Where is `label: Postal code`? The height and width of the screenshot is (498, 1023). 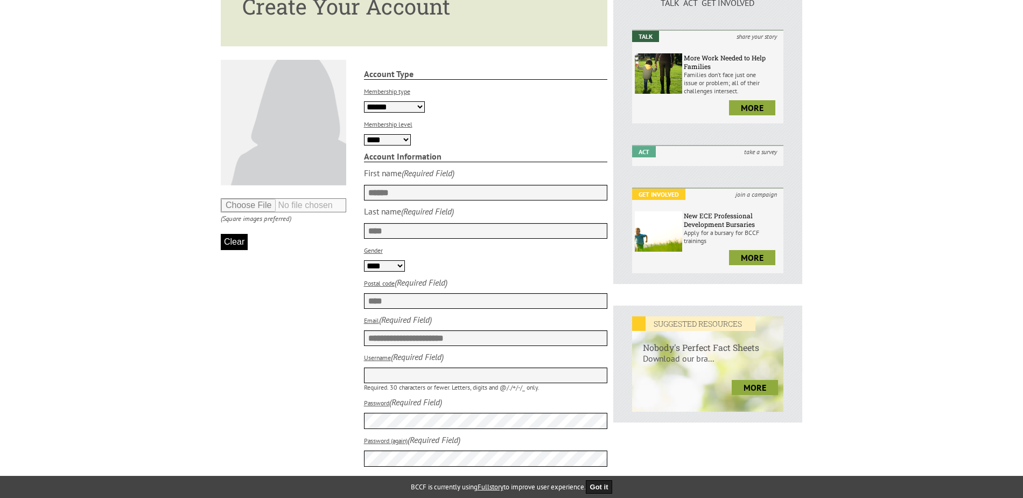
label: Postal code is located at coordinates (379, 283).